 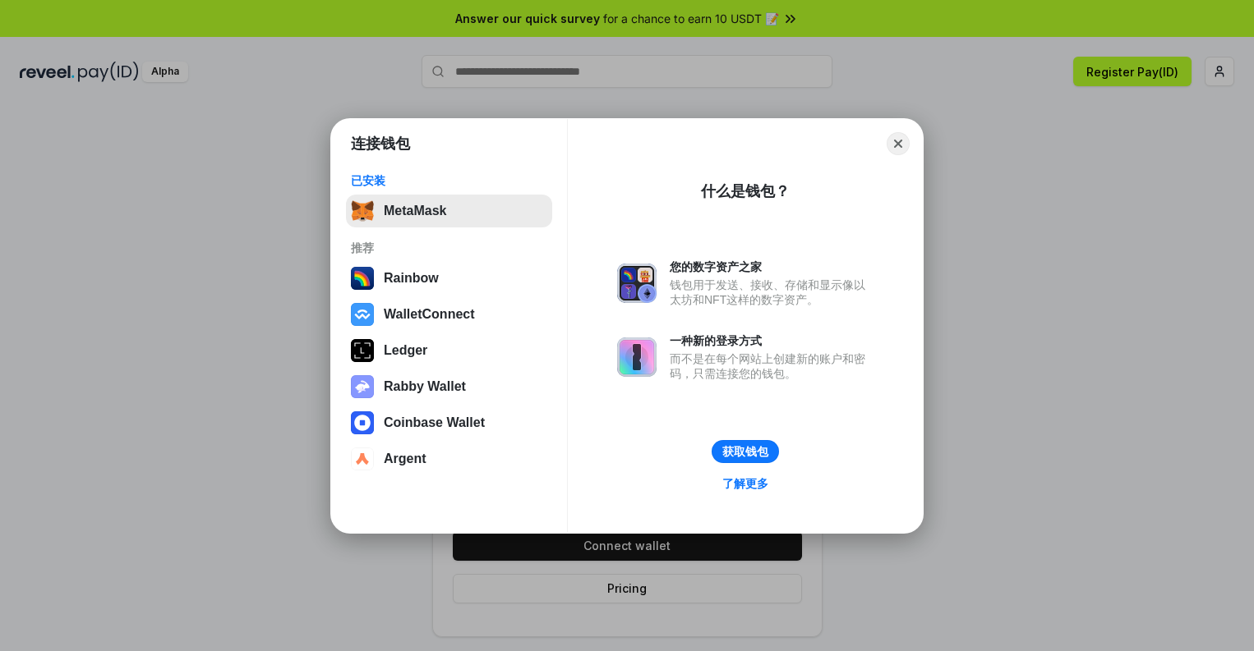 What do you see at coordinates (449, 423) in the screenshot?
I see `button: Coinbase Wallet` at bounding box center [449, 423].